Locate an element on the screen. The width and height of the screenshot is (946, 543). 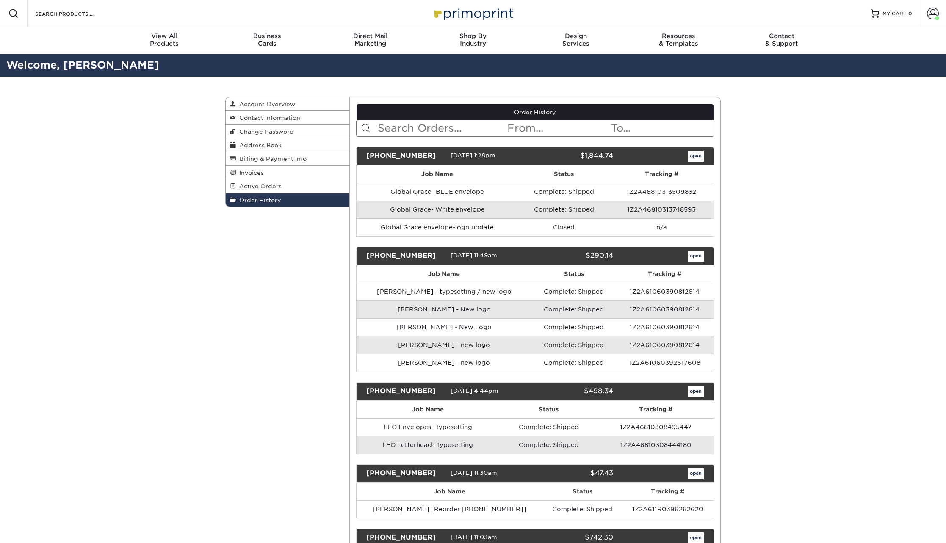
span: Contact Information is located at coordinates (268, 118).